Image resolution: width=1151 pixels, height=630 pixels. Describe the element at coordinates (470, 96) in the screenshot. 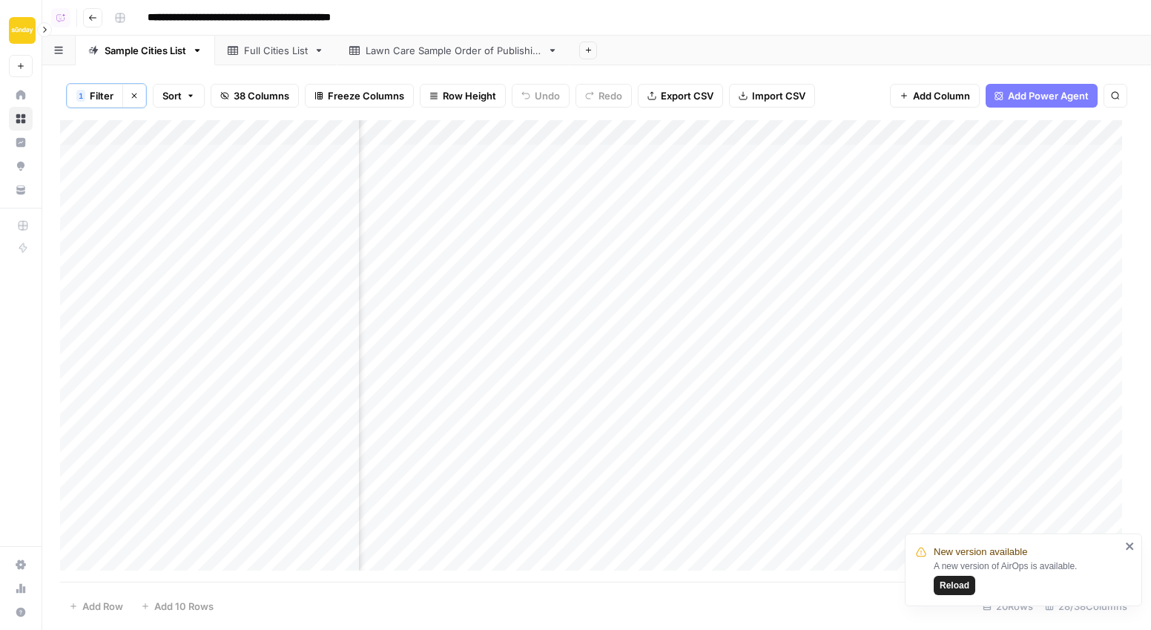

I see `span: Row Height` at that location.